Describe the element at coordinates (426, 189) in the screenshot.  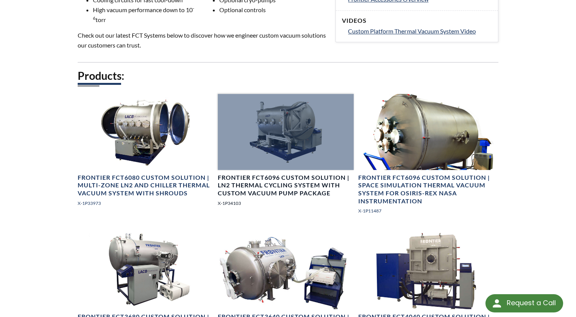
I see `h4: Frontier FCT6096 Custom Solution | Space Simulation Thermal Vacuum System for OSIRIS-REx NASA Ins...` at that location.